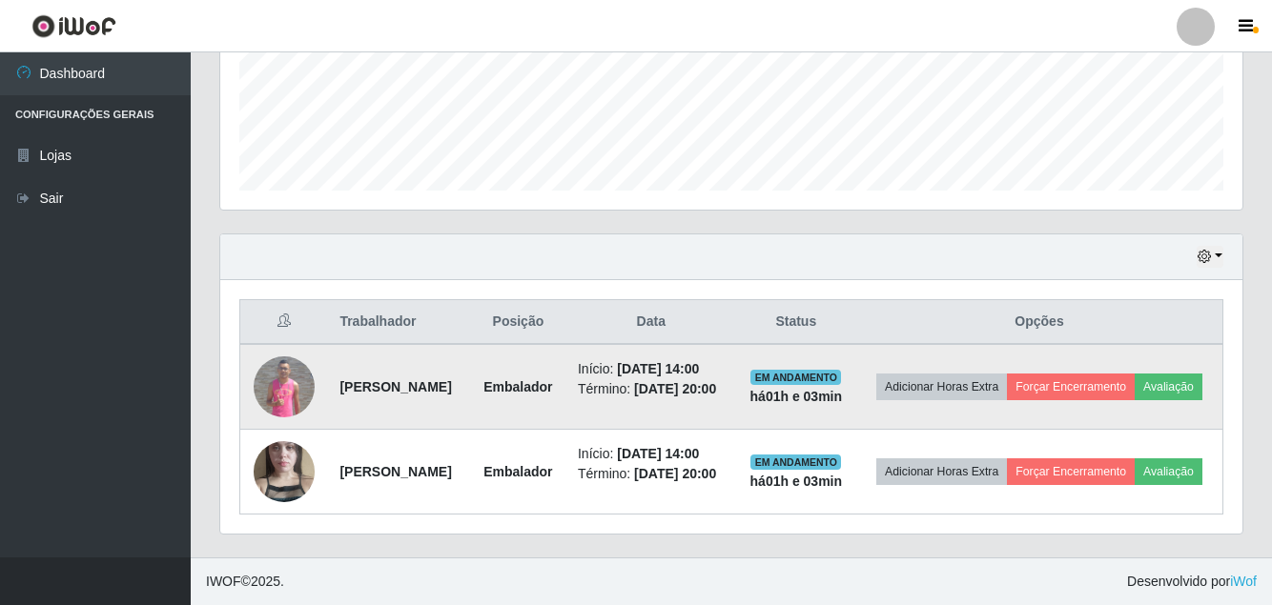 This screenshot has width=1272, height=605. Describe the element at coordinates (245, 582) in the screenshot. I see `span: © 2025 .` at that location.